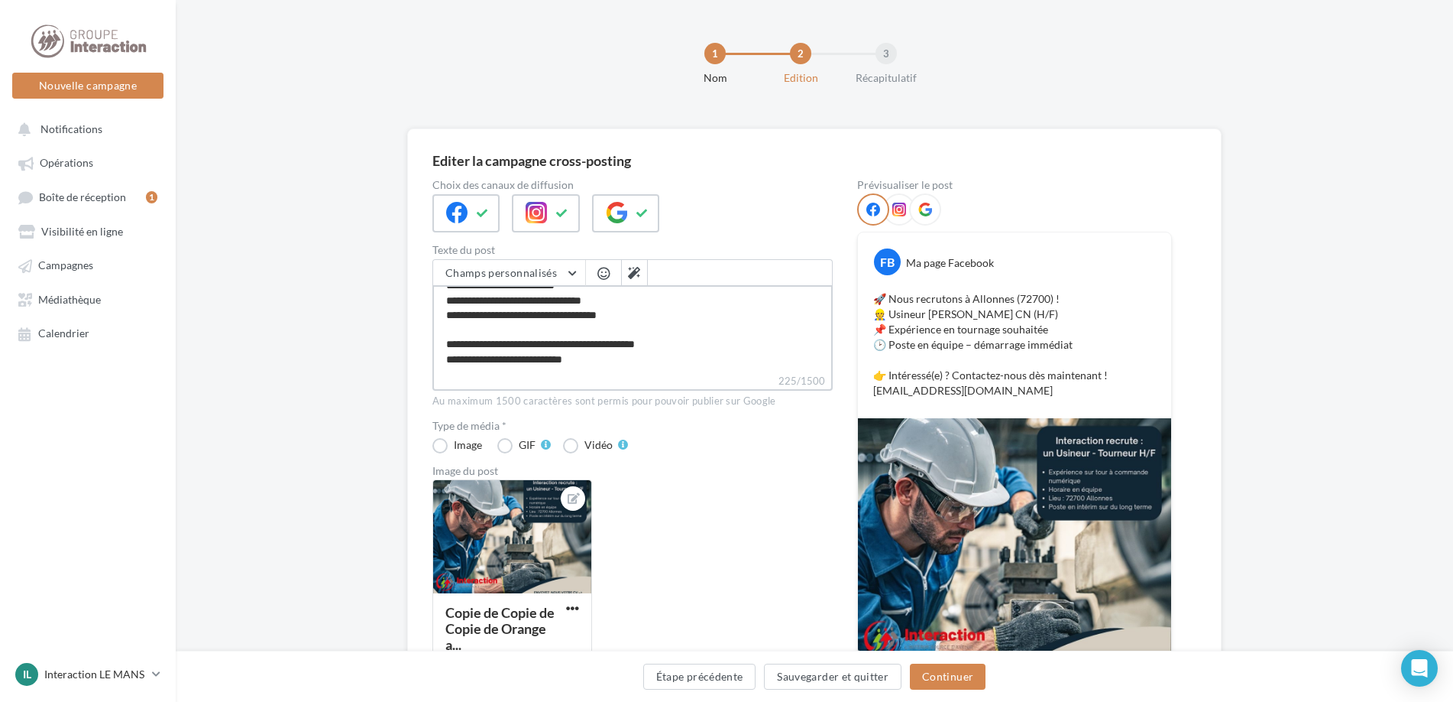 This screenshot has width=1453, height=702. I want to click on span: Champs personnalisés, so click(501, 272).